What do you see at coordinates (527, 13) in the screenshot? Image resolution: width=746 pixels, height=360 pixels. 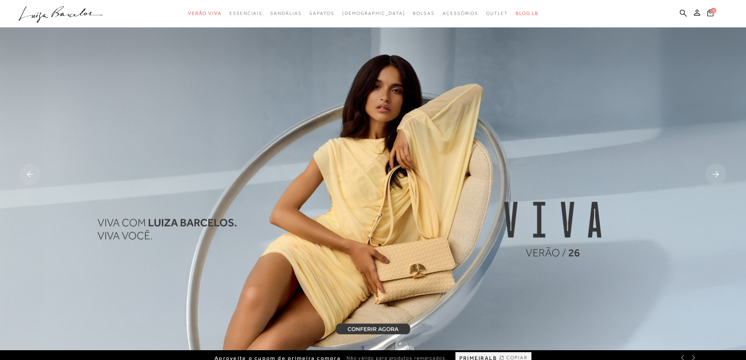 I see `span: BLOG LB` at bounding box center [527, 13].